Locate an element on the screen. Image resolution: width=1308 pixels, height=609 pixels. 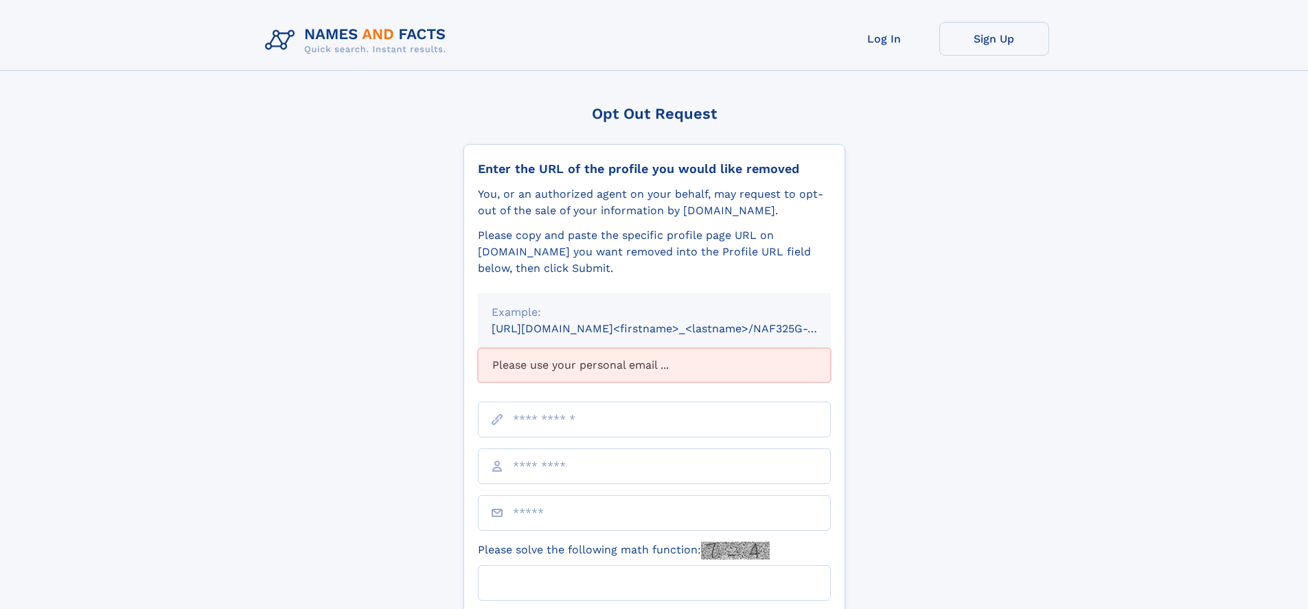
div: Enter the URL of the profile you would like removed is located at coordinates (654, 169).